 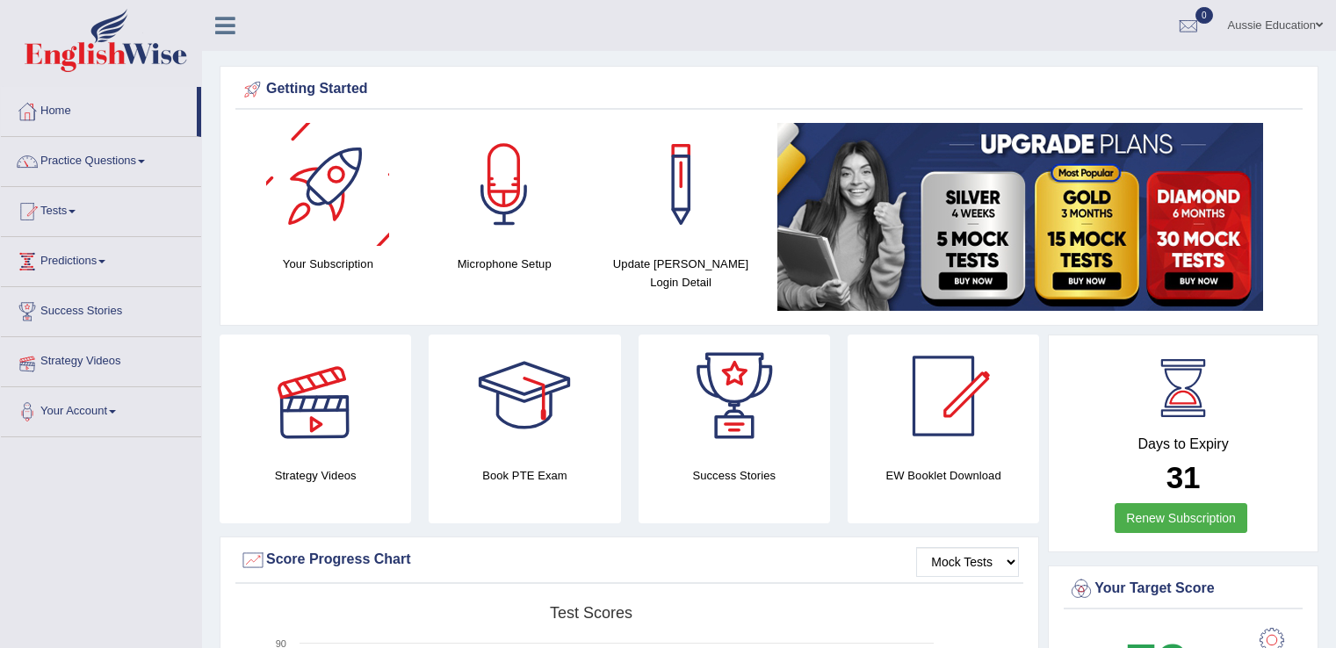 What do you see at coordinates (1180, 518) in the screenshot?
I see `a: Renew Subscription` at bounding box center [1180, 518].